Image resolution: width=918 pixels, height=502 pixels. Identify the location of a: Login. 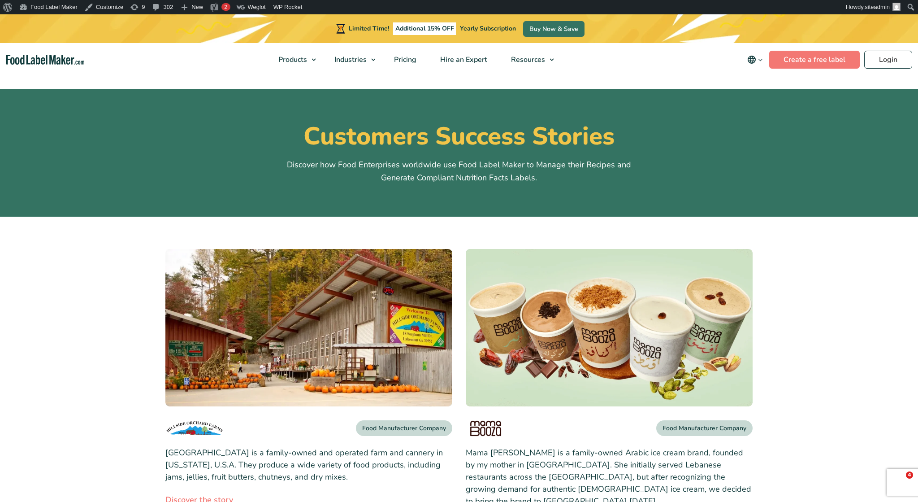
(888, 60).